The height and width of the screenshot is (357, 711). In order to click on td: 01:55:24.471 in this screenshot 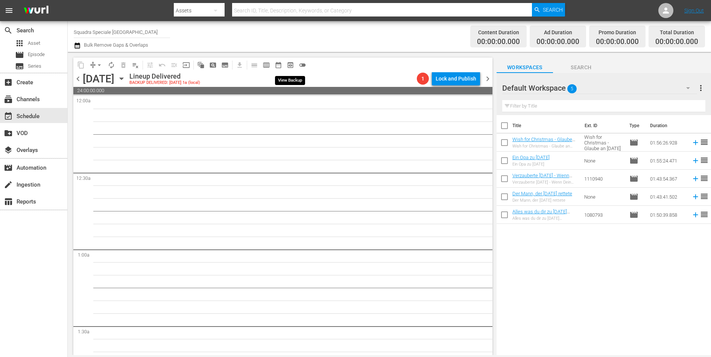, I will do `click(668, 161)`.